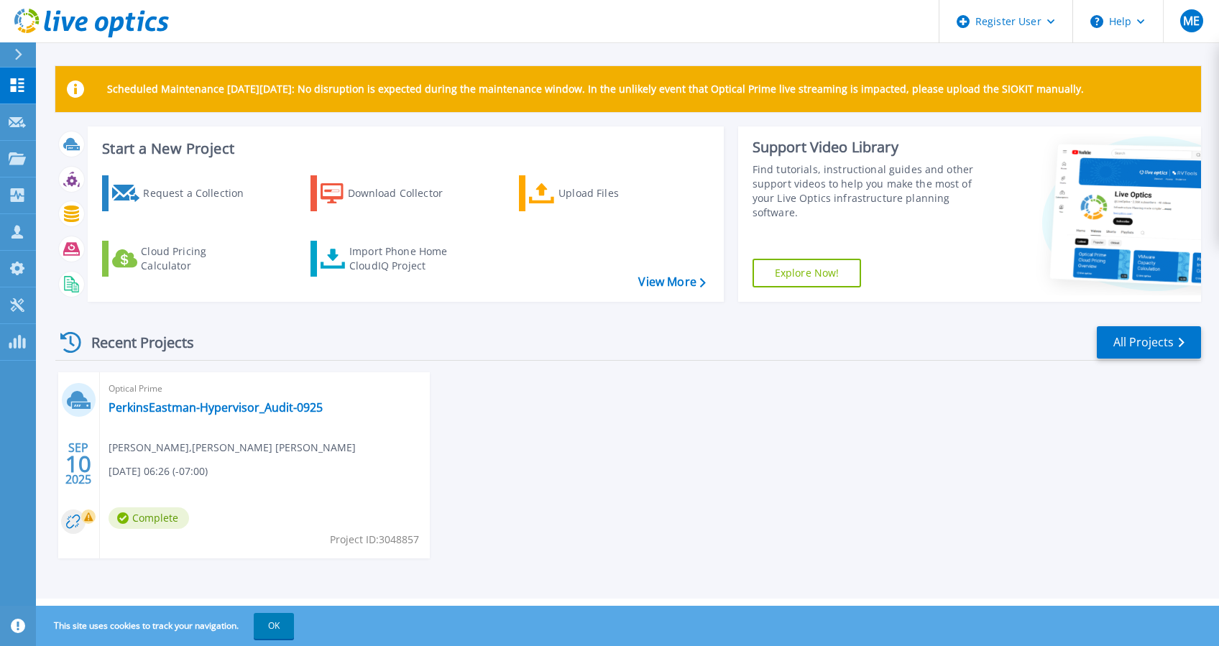 Image resolution: width=1219 pixels, height=646 pixels. Describe the element at coordinates (869, 147) in the screenshot. I see `div: Support Video Library` at that location.